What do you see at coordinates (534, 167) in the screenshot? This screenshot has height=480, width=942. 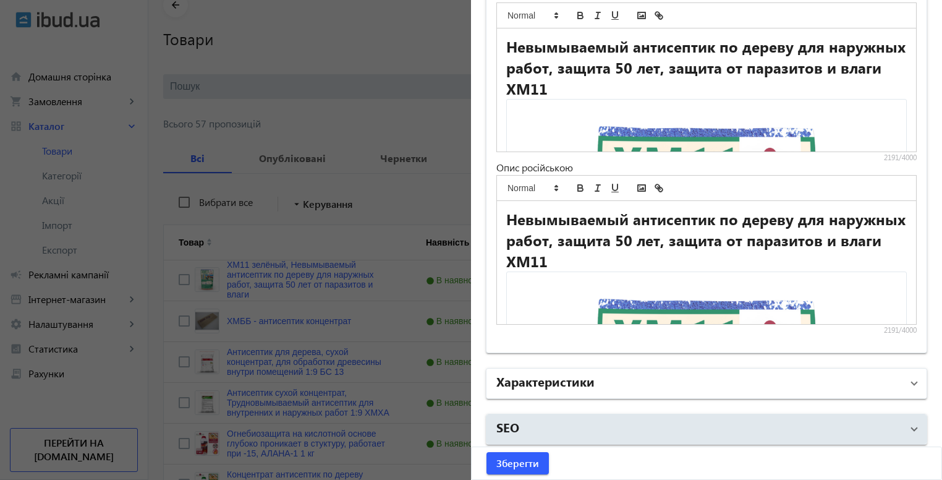 I see `span: Опис російською` at bounding box center [534, 167].